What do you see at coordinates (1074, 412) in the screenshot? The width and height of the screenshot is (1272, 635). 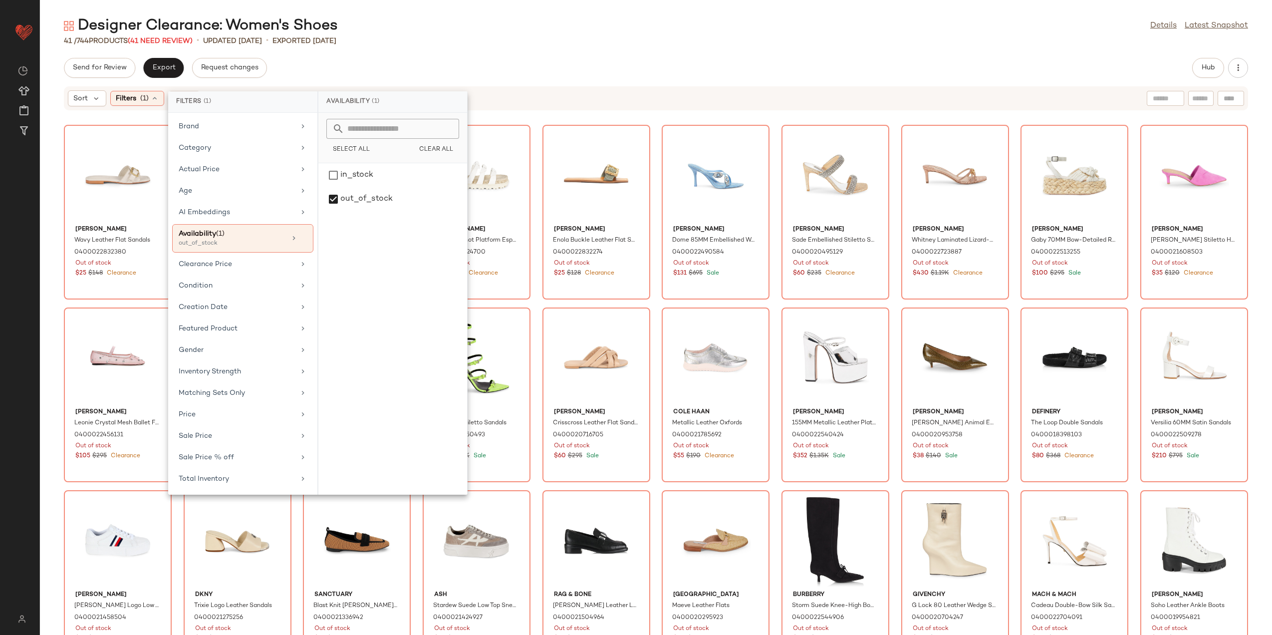 I see `span: Definery` at bounding box center [1074, 412].